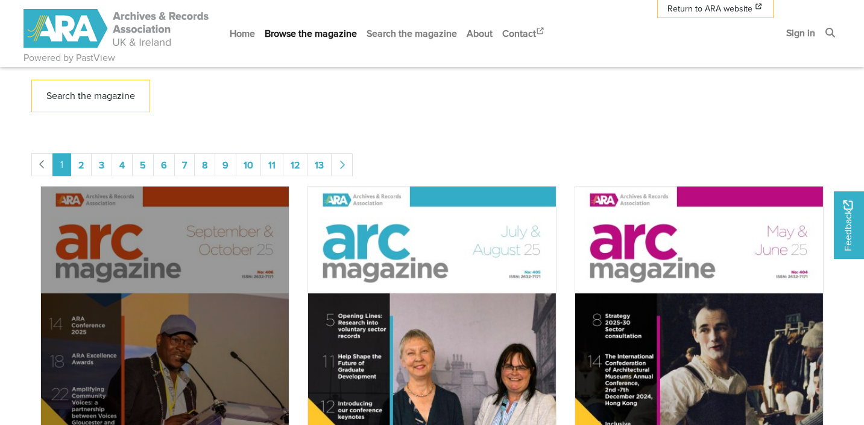 The width and height of the screenshot is (864, 425). I want to click on a: Goto page 12, so click(295, 165).